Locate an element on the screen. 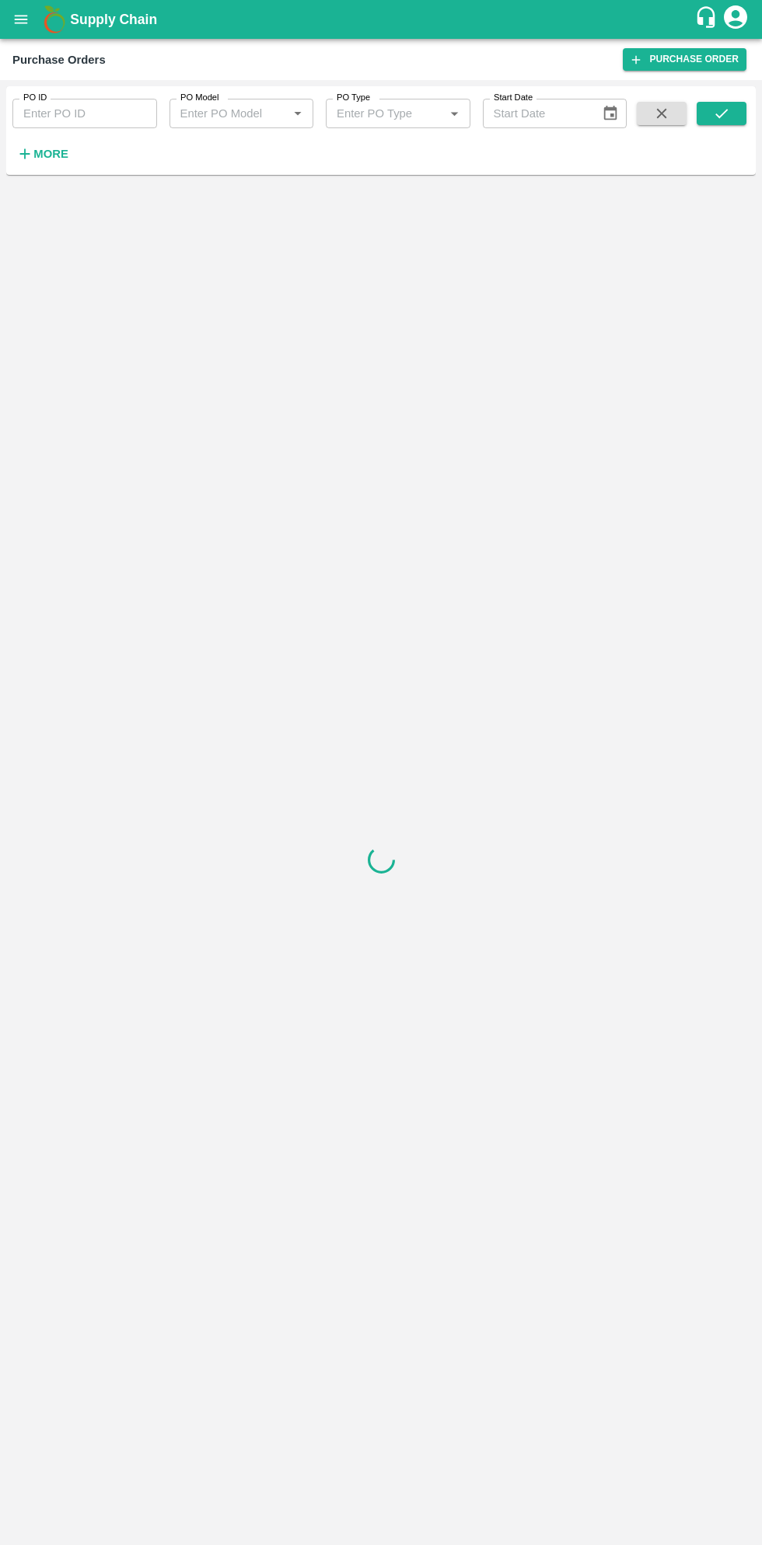 Image resolution: width=762 pixels, height=1545 pixels. label: Start Date is located at coordinates (513, 98).